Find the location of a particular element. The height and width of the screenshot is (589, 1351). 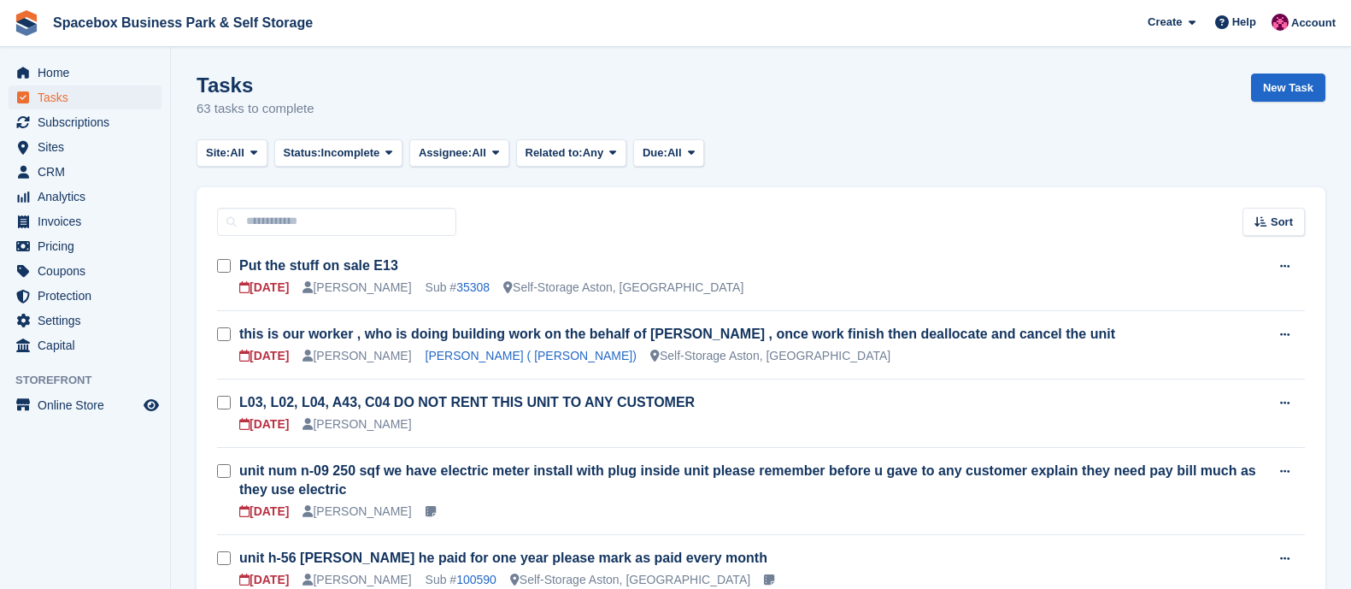

button: Due: All is located at coordinates (668, 153).